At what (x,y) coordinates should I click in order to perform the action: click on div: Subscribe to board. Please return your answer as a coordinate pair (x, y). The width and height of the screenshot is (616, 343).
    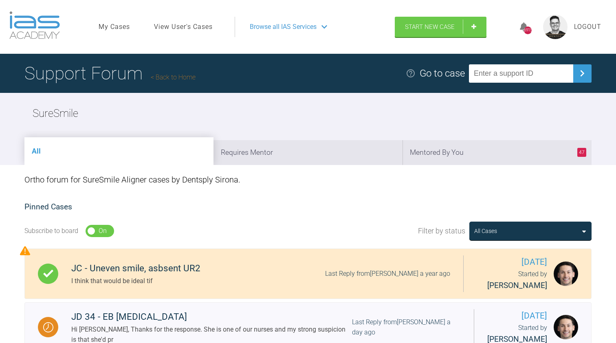
    Looking at the image, I should click on (51, 231).